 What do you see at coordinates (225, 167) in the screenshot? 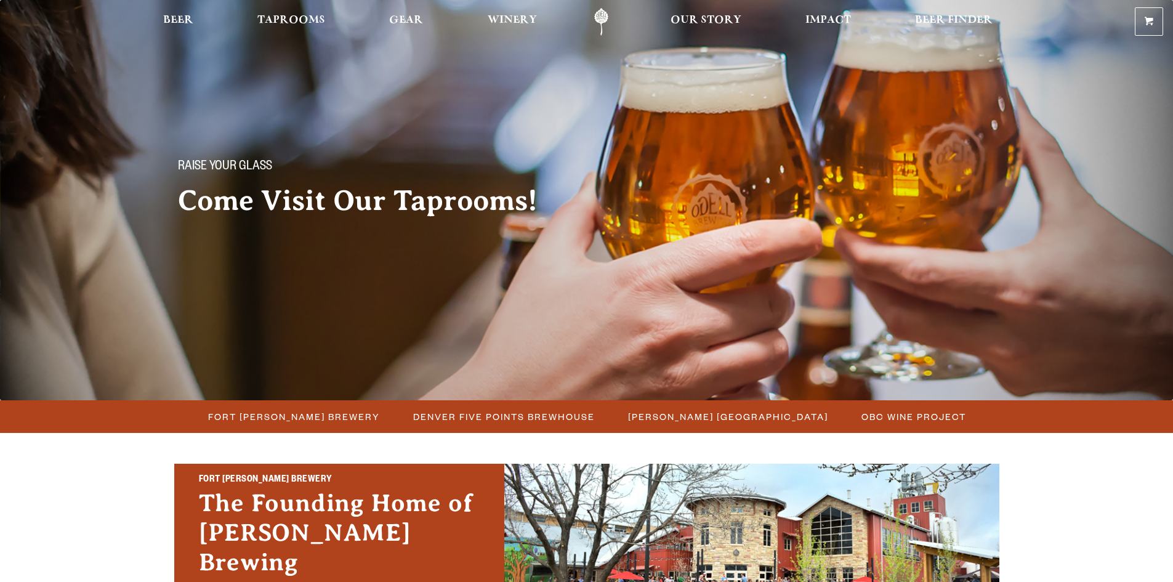
I see `span: Raise your glass` at bounding box center [225, 167].